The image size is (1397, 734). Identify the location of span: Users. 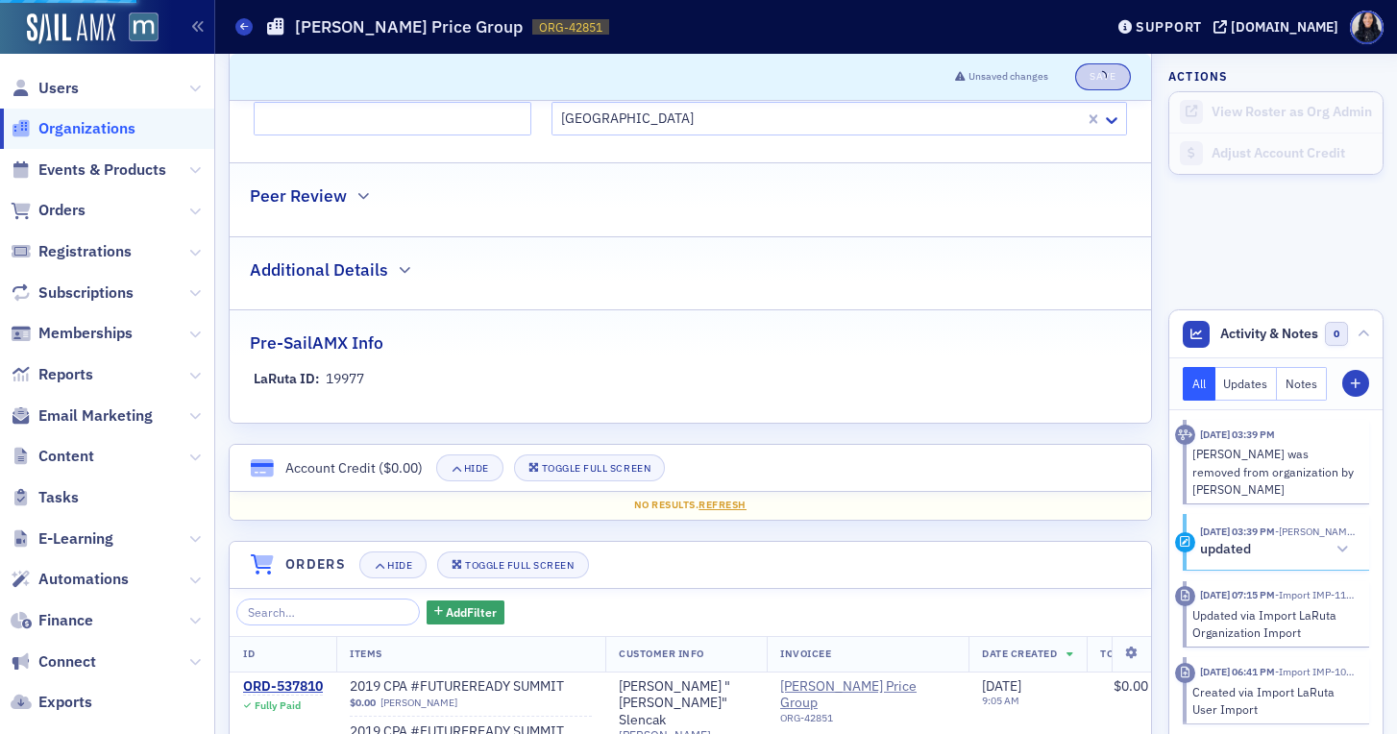
(59, 88).